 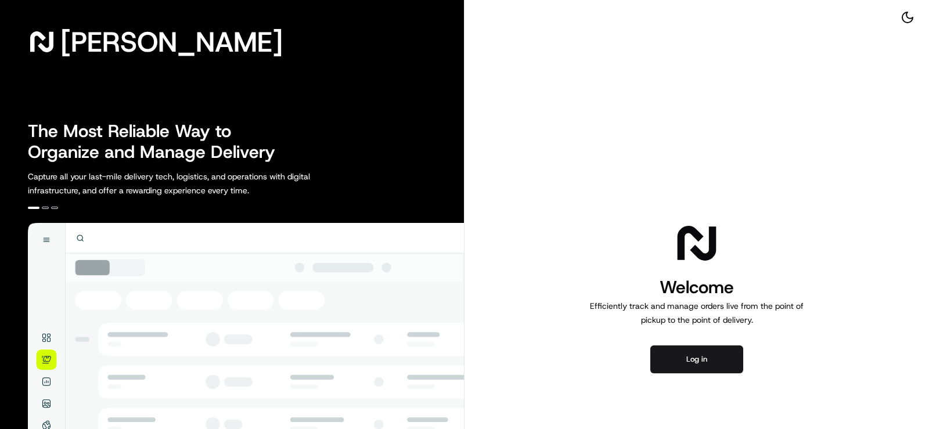 What do you see at coordinates (697, 287) in the screenshot?
I see `h1: Welcome` at bounding box center [697, 287].